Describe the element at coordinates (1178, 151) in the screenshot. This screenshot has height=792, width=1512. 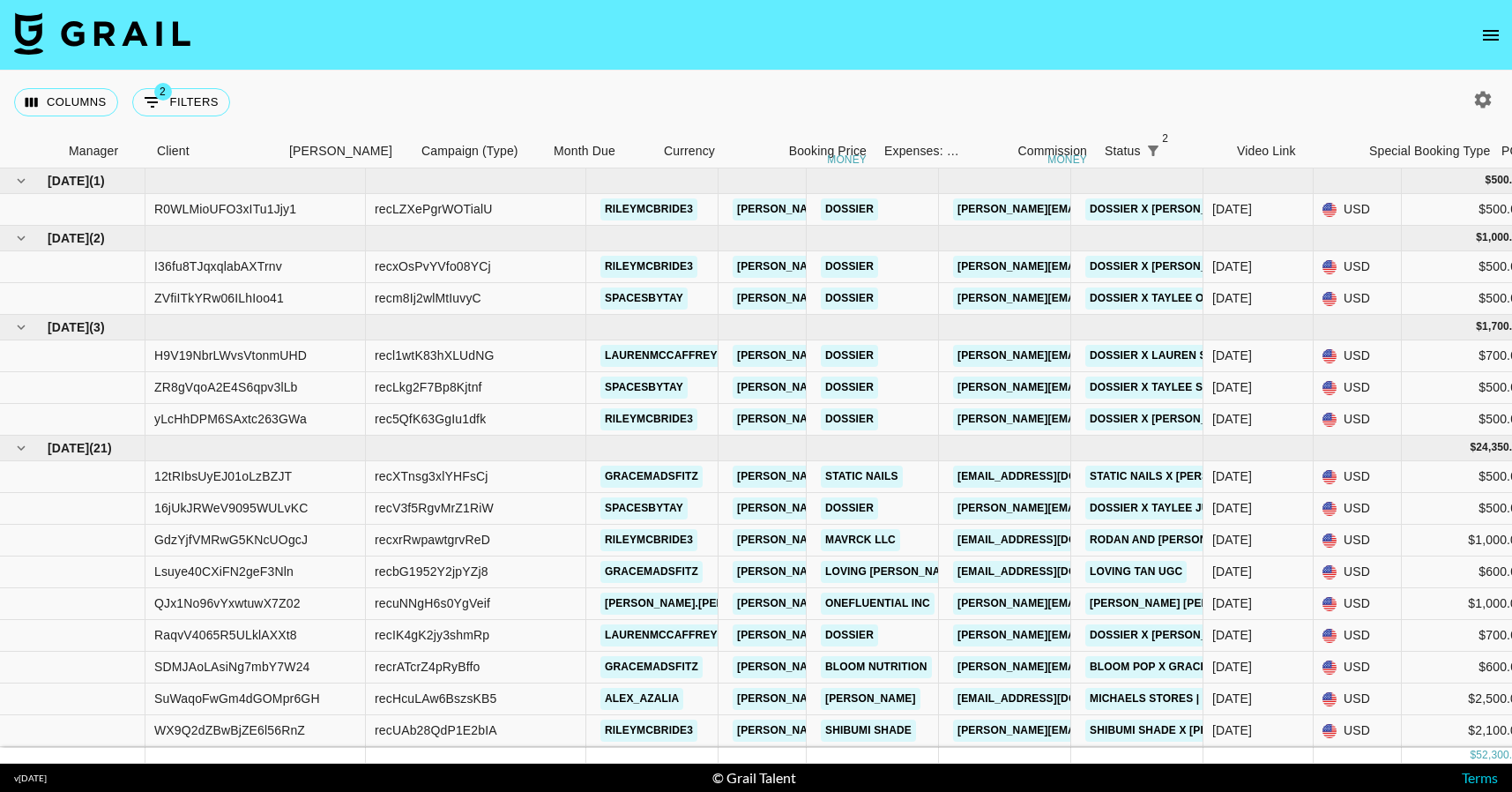
I see `button: Sort` at that location.